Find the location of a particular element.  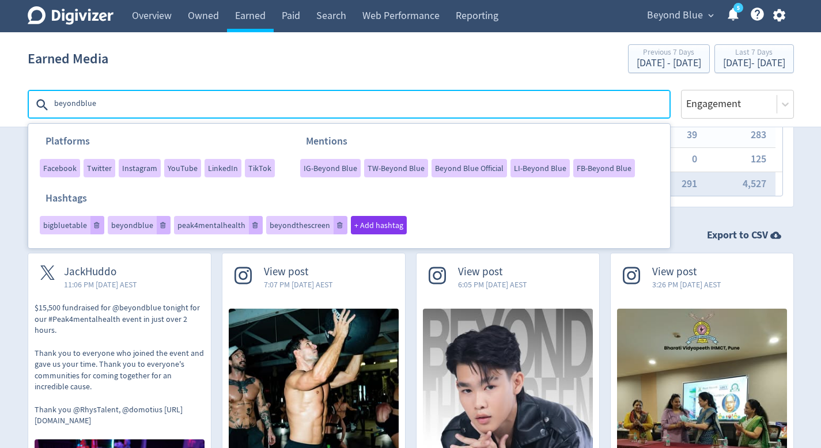

h3: Mentions is located at coordinates (462, 146).